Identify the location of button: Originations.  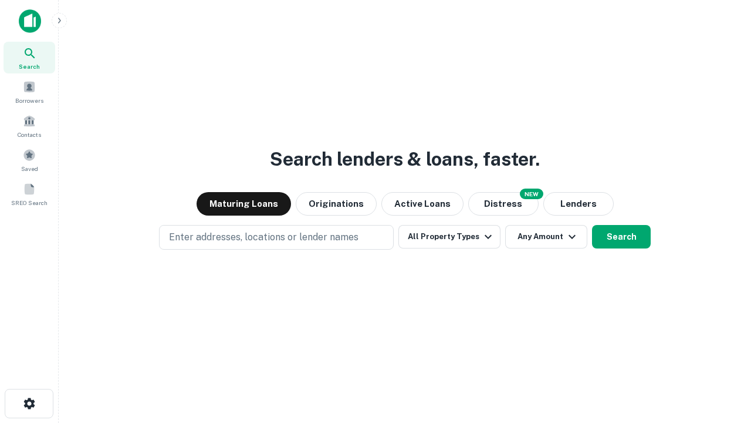
(336, 204).